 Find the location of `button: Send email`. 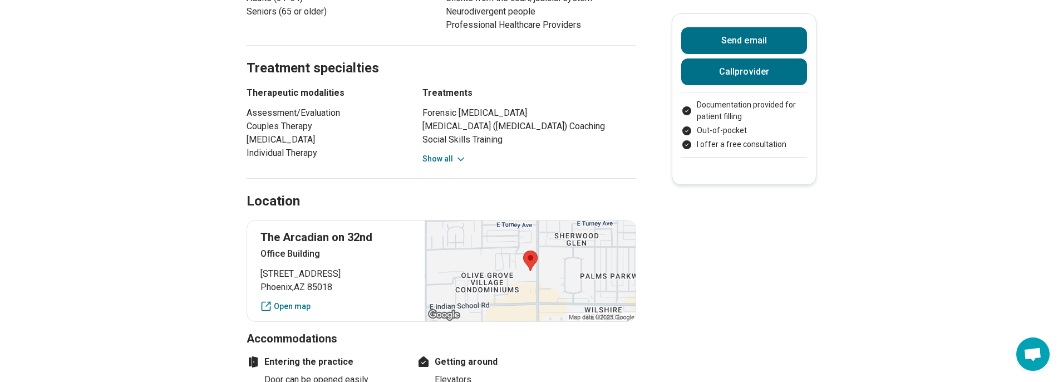

button: Send email is located at coordinates (744, 41).